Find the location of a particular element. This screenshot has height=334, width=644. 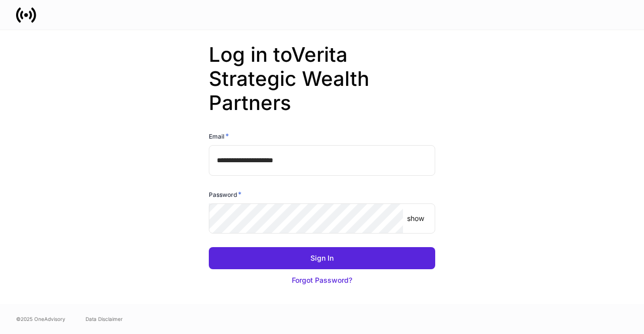

div: Sign In is located at coordinates (322, 258).